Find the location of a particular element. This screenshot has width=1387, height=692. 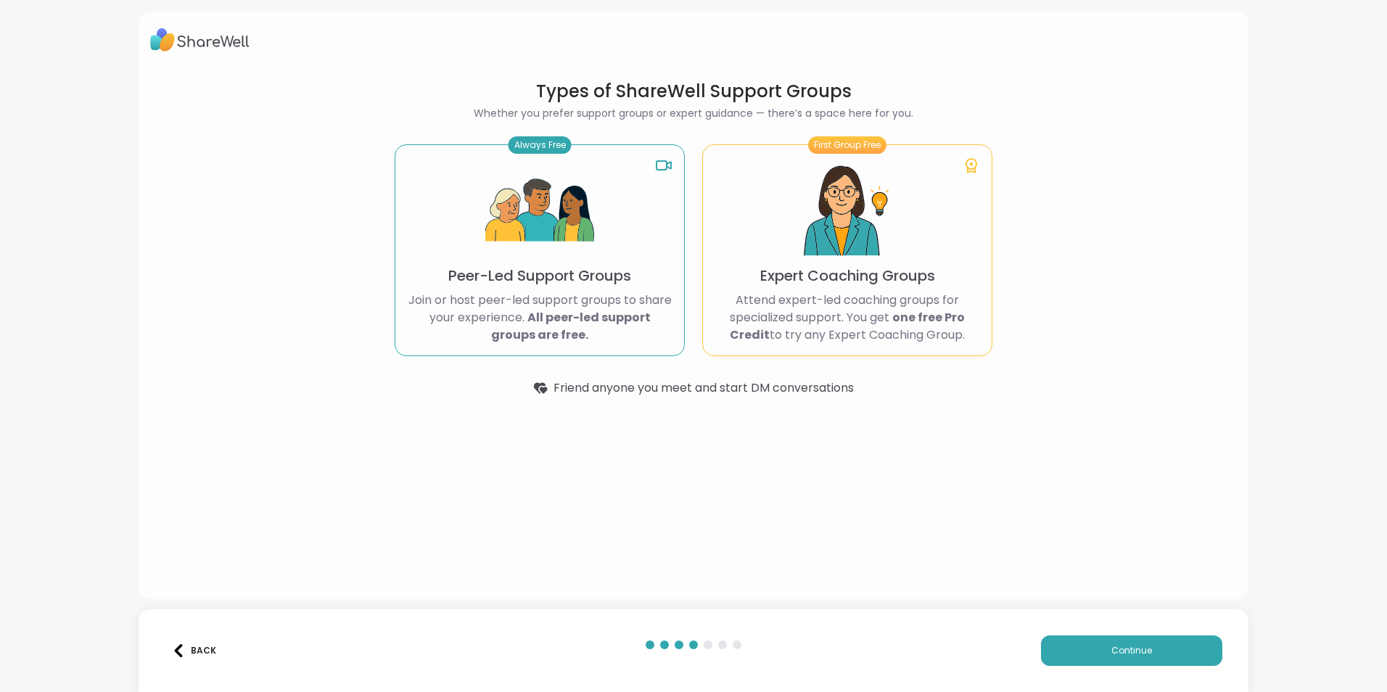

button: Back is located at coordinates (194, 651).